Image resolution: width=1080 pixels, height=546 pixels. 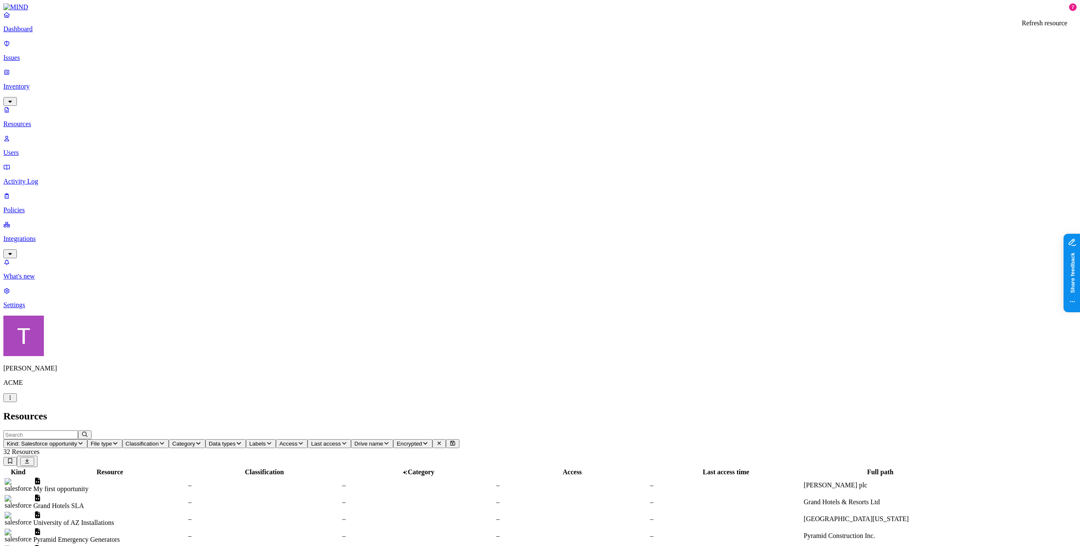 I want to click on span: Labels, so click(x=257, y=444).